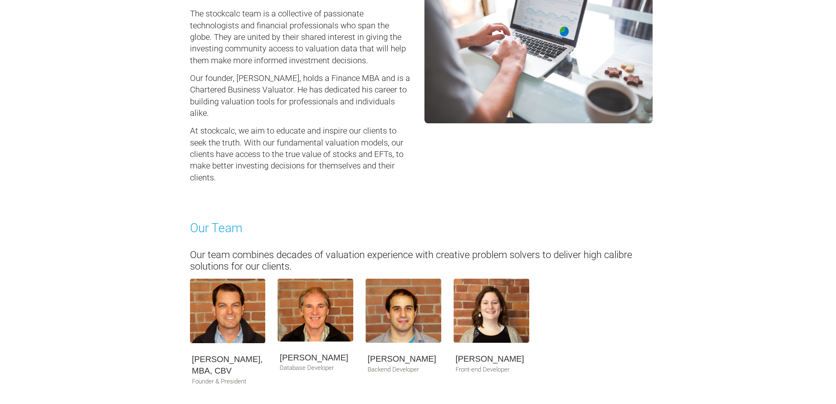 The width and height of the screenshot is (836, 404). I want to click on p: Backend Developer, so click(404, 373).